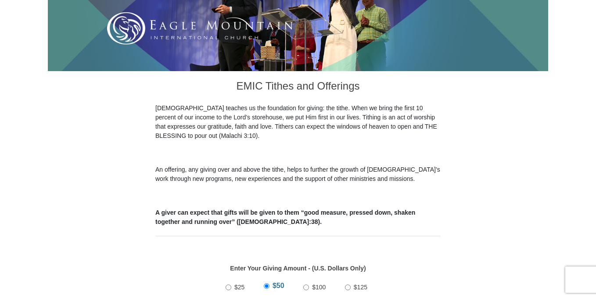 This screenshot has width=596, height=299. Describe the element at coordinates (298, 174) in the screenshot. I see `p: An offering, any giving over and above the tithe, helps to further the growth of [DEMOGRAPHIC_DAT...` at that location.